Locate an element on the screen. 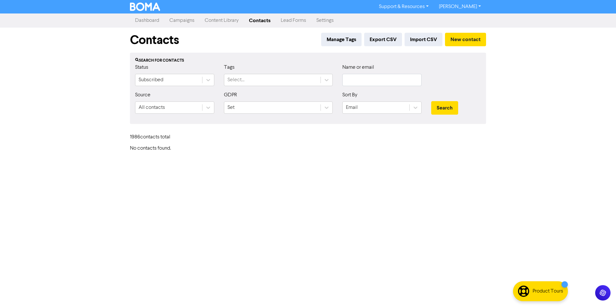  button: Import CSV is located at coordinates (424, 39).